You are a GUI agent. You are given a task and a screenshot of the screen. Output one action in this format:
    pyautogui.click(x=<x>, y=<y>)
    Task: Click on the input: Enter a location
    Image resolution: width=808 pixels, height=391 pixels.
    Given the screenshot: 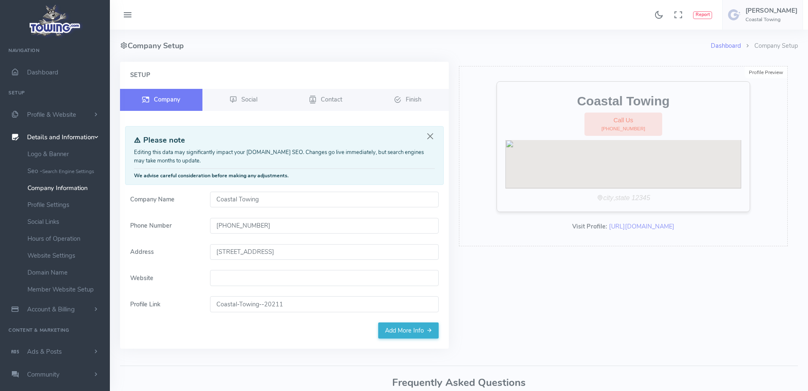 What is the action you would take?
    pyautogui.click(x=325, y=252)
    